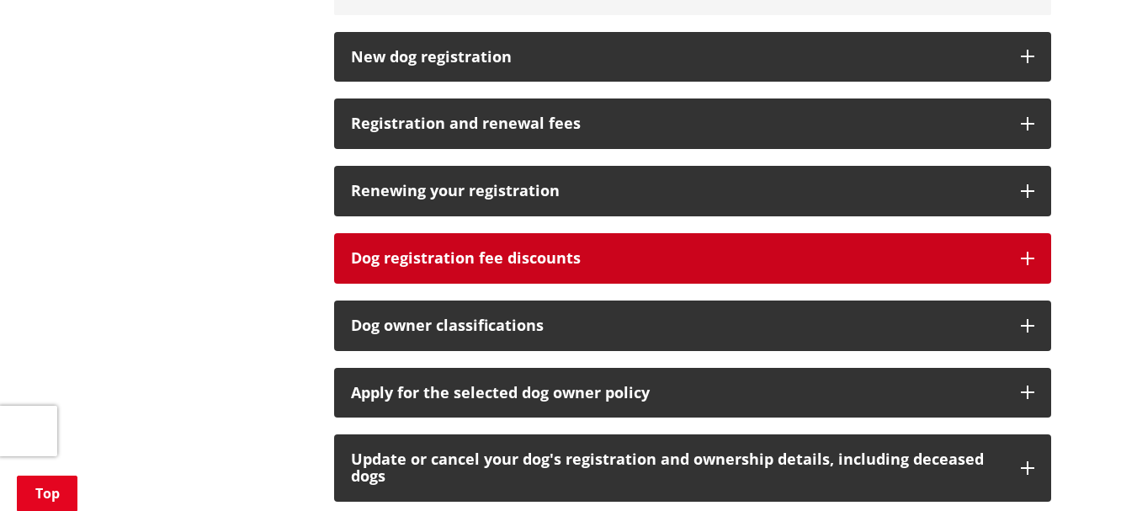  Describe the element at coordinates (677, 258) in the screenshot. I see `h3: Dog registration fee discounts` at that location.